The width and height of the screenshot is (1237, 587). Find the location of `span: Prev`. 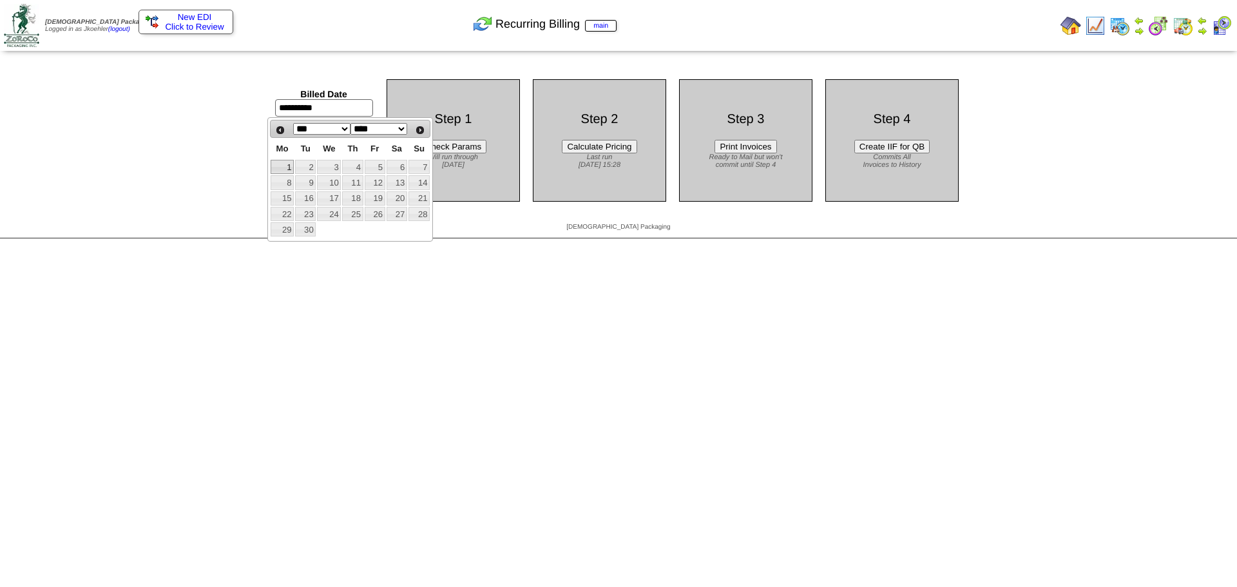

span: Prev is located at coordinates (280, 130).